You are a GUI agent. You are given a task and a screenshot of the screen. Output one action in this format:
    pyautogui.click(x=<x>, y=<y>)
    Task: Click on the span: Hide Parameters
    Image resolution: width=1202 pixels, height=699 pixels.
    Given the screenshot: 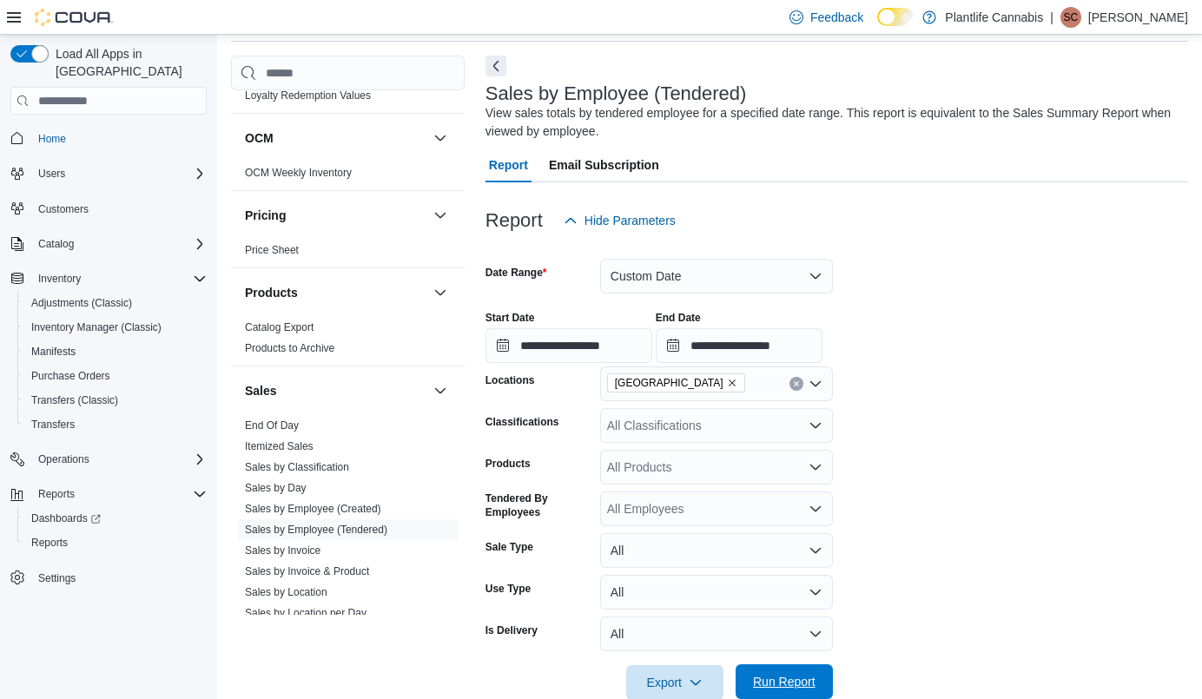 What is the action you would take?
    pyautogui.click(x=629, y=221)
    